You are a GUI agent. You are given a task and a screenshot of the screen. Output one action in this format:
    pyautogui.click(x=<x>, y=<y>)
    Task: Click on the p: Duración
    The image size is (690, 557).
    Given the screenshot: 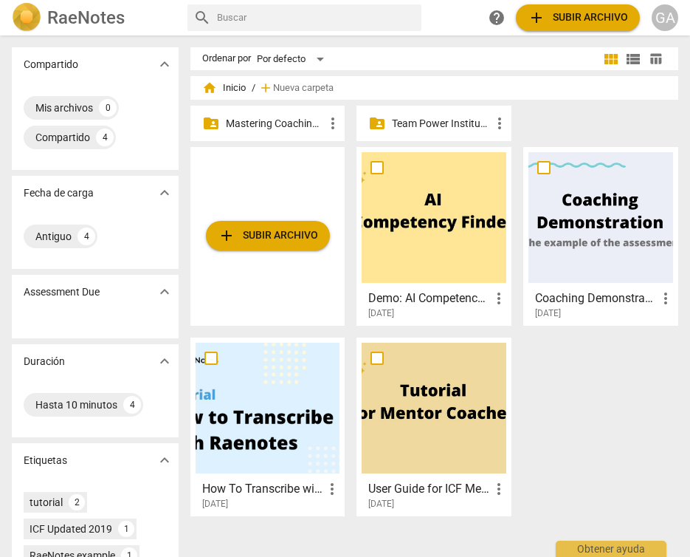 What is the action you would take?
    pyautogui.click(x=44, y=361)
    